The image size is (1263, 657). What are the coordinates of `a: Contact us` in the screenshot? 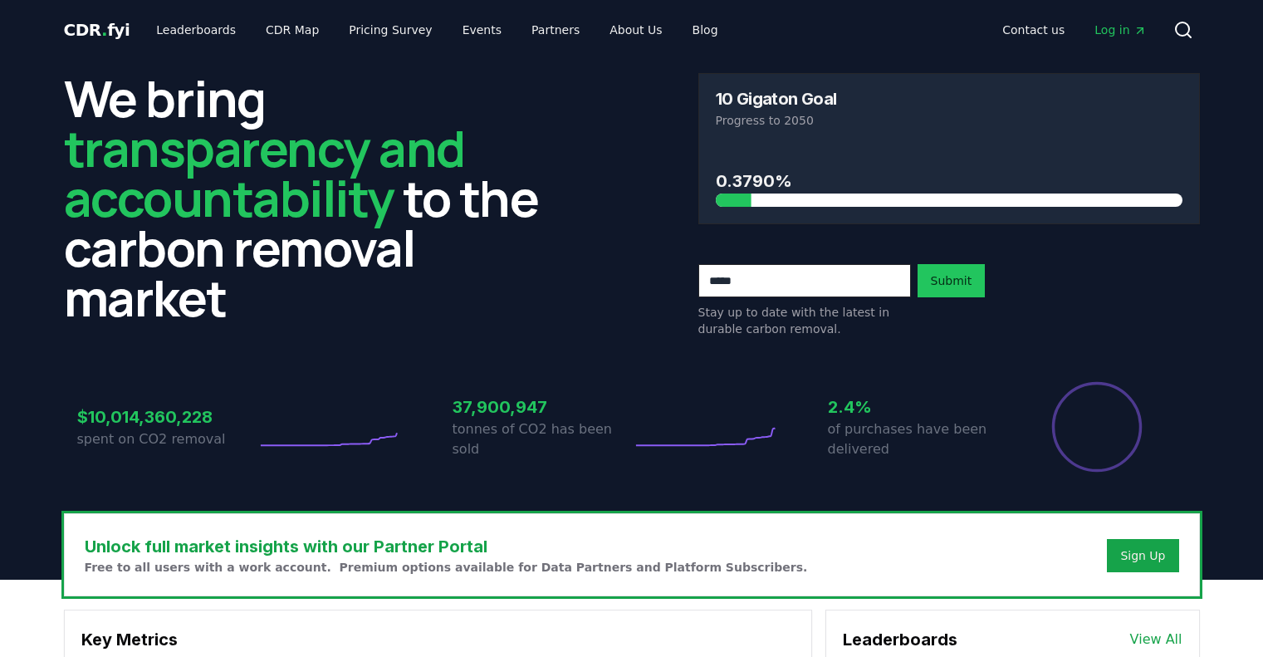 It's located at (1033, 30).